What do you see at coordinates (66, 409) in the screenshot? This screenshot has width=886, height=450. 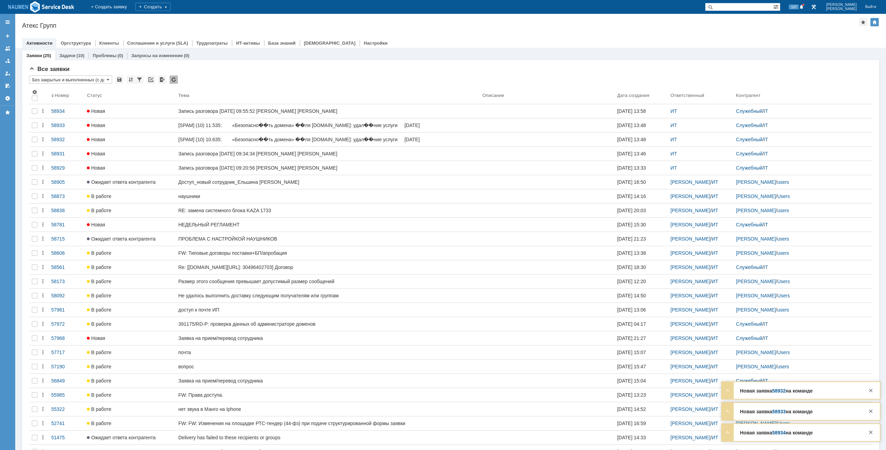 I see `div: 55322` at bounding box center [66, 409].